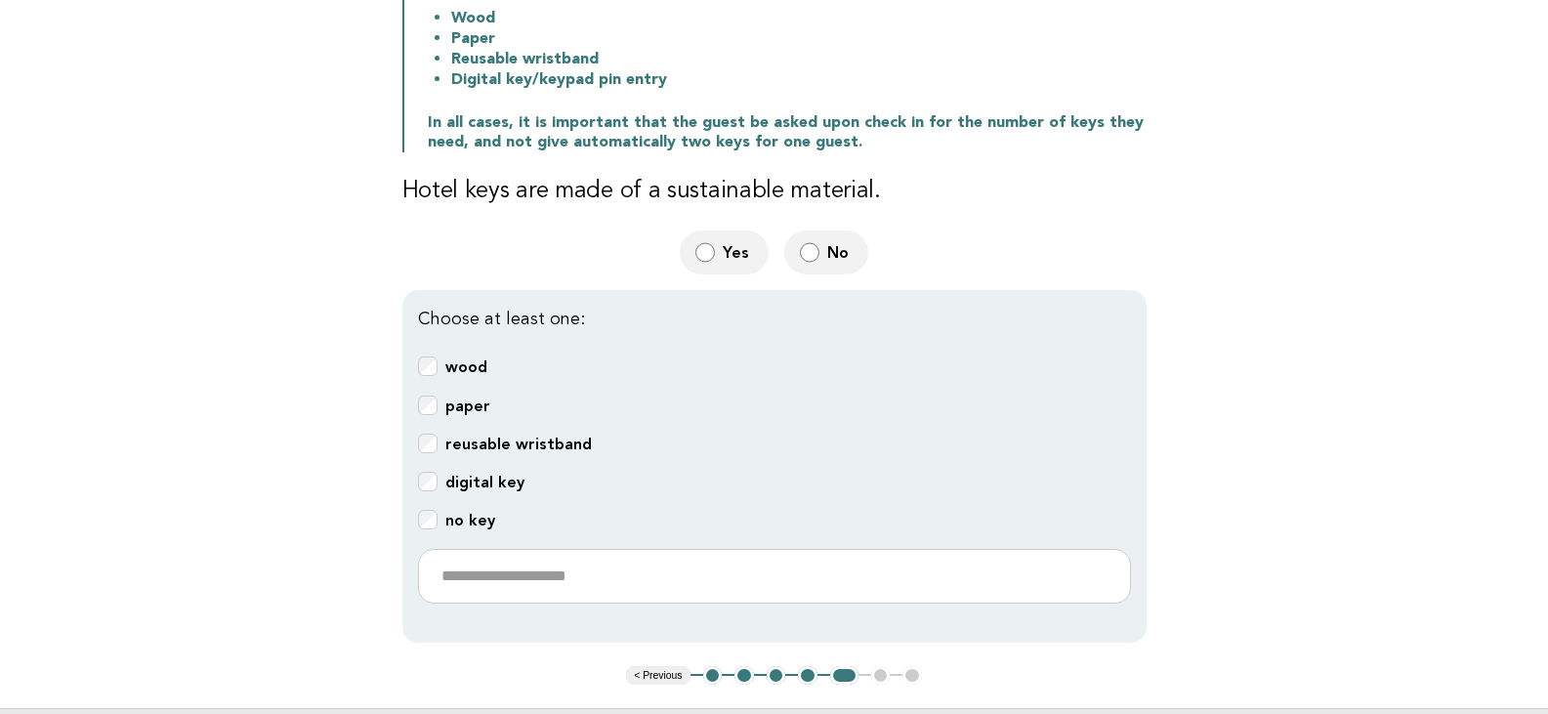  What do you see at coordinates (787, 133) in the screenshot?
I see `p: In all cases, it is important that the guest be asked upon check in for the number of keys they n...` at bounding box center [787, 133].